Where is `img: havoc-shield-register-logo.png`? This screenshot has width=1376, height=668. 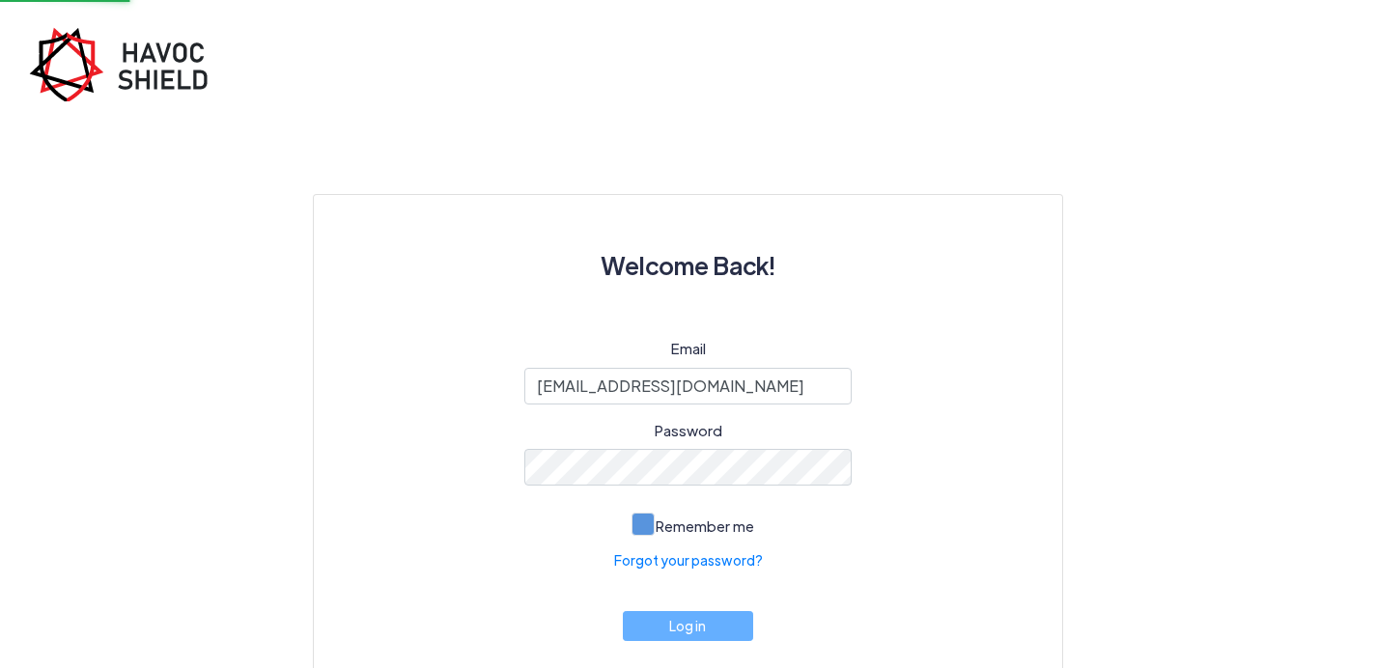 img: havoc-shield-register-logo.png is located at coordinates (126, 64).